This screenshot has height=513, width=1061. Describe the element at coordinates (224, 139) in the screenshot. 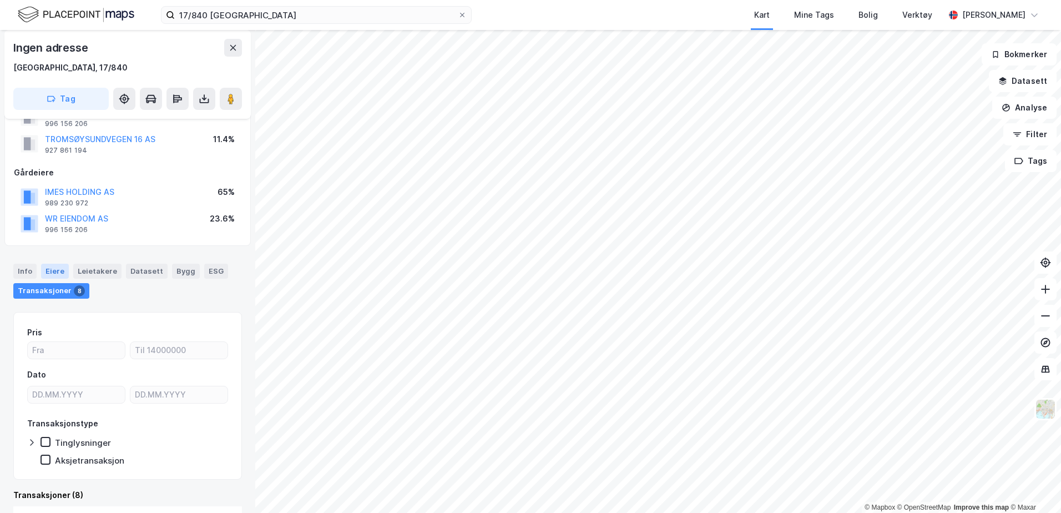

I see `div: 11.4%` at that location.